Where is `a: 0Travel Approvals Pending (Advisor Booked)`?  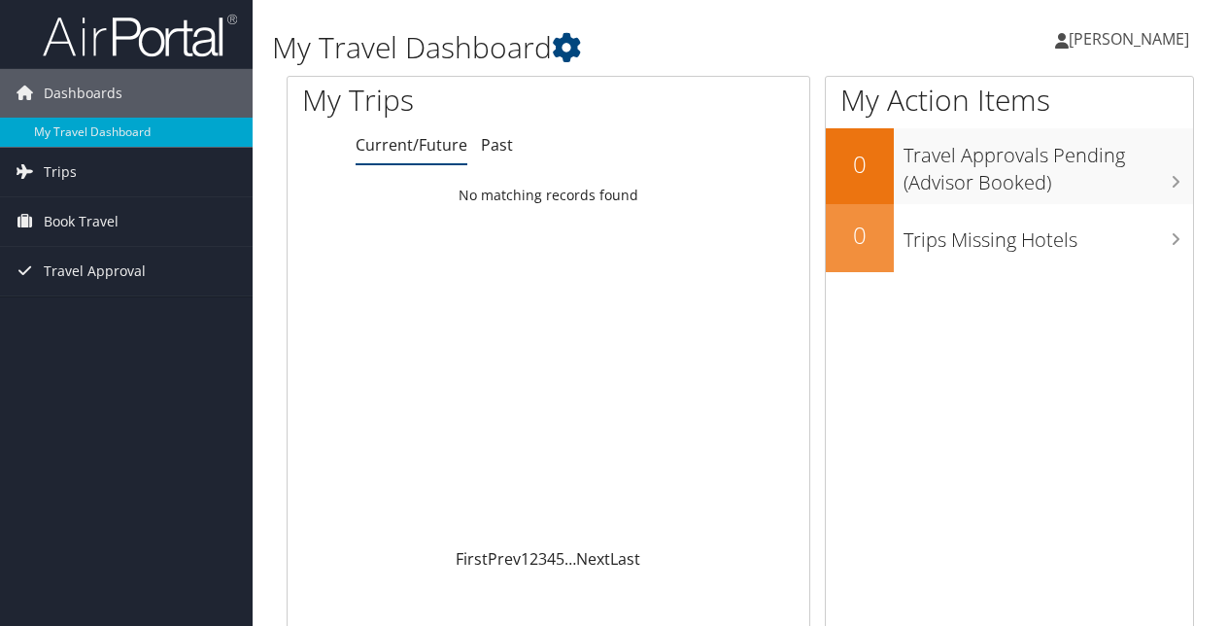
a: 0Travel Approvals Pending (Advisor Booked) is located at coordinates (1009, 165).